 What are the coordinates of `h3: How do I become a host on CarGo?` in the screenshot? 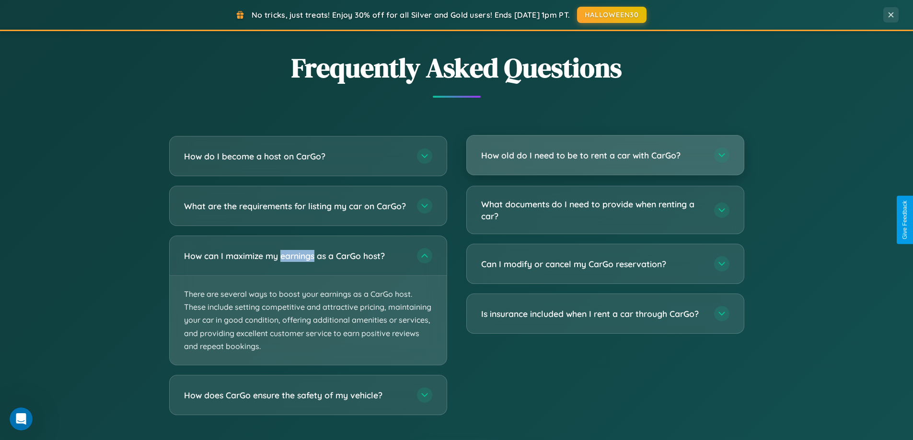 It's located at (296, 156).